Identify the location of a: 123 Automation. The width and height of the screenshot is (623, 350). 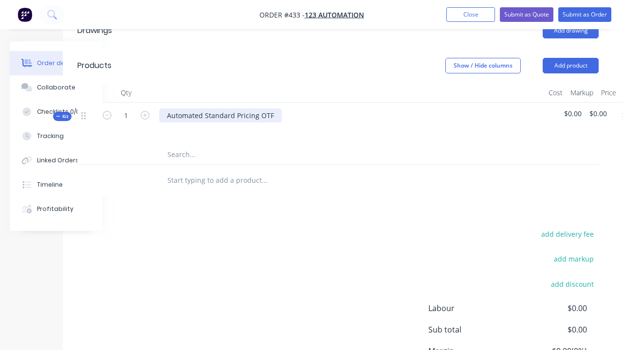
(334, 15).